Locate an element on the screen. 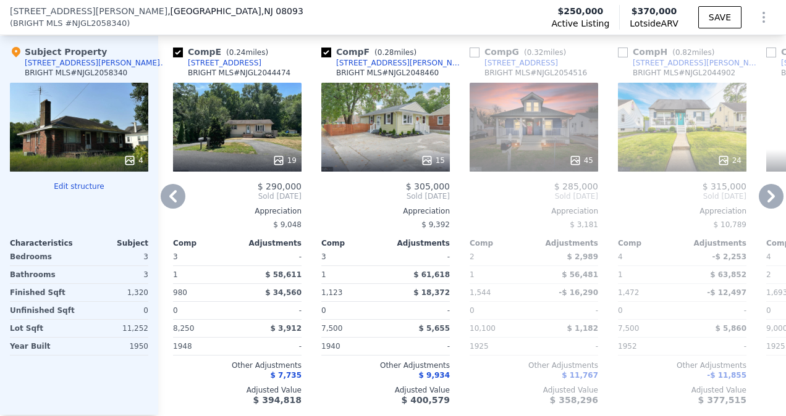  div: Comp E is located at coordinates (223, 52).